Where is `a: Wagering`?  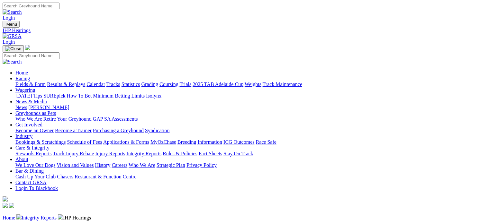
a: Wagering is located at coordinates (25, 90).